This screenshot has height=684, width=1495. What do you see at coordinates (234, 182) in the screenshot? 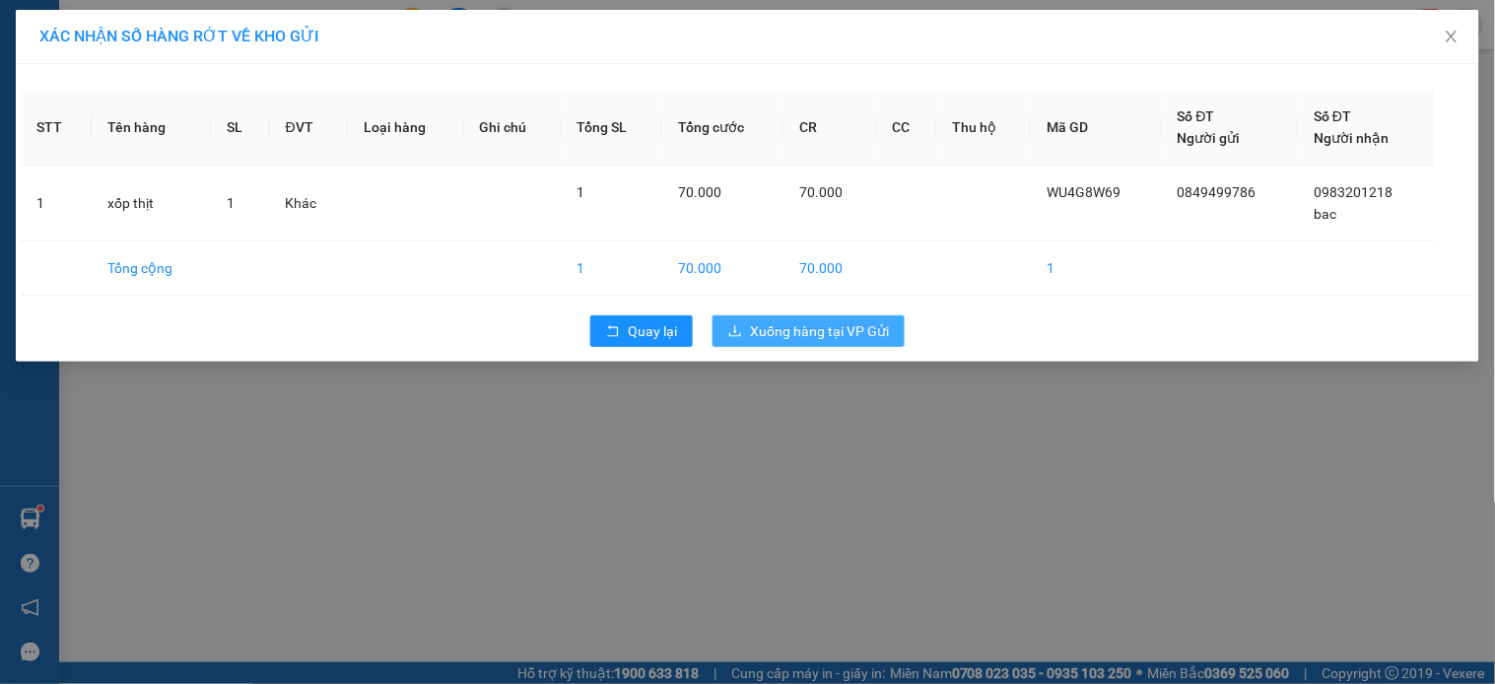
I see `h1: Trung chuyển` at bounding box center [234, 182].